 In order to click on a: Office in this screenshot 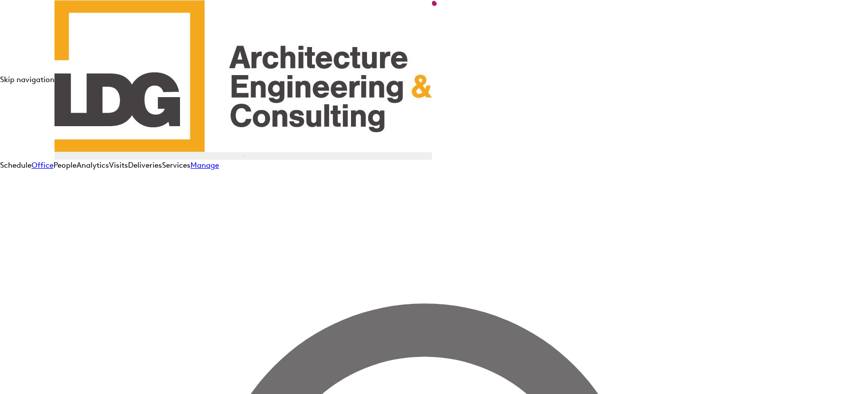, I will do `click(43, 165)`.